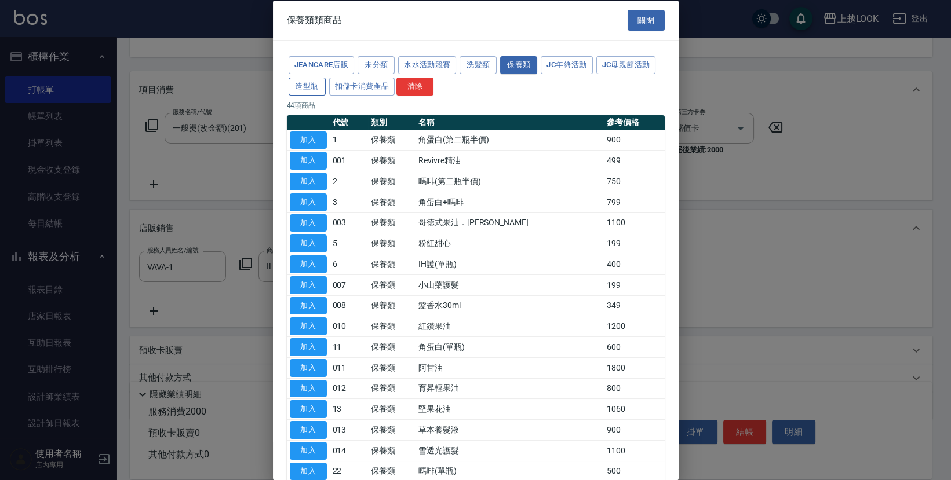 The image size is (951, 480). What do you see at coordinates (509, 202) in the screenshot?
I see `td: 角蛋白+嗎啡` at bounding box center [509, 202].